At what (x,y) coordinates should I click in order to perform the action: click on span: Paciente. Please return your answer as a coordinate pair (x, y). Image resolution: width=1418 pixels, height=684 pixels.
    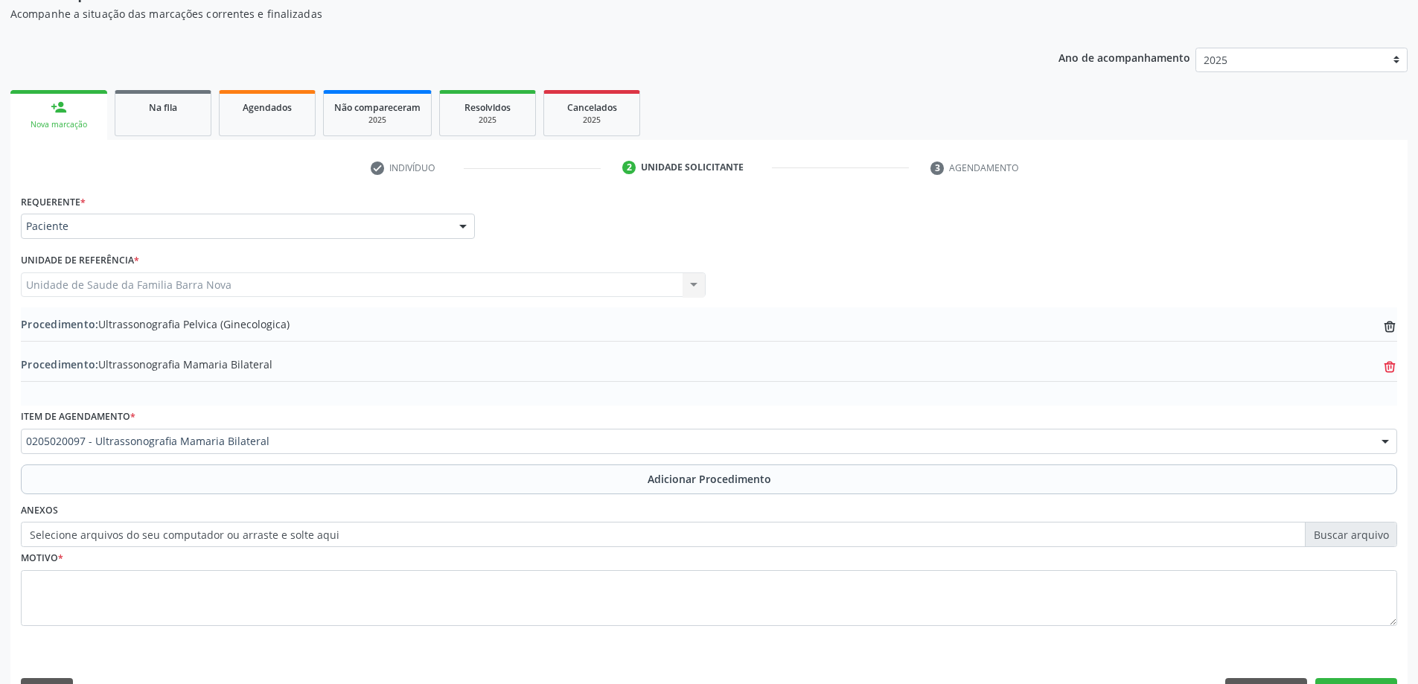
    Looking at the image, I should click on (235, 226).